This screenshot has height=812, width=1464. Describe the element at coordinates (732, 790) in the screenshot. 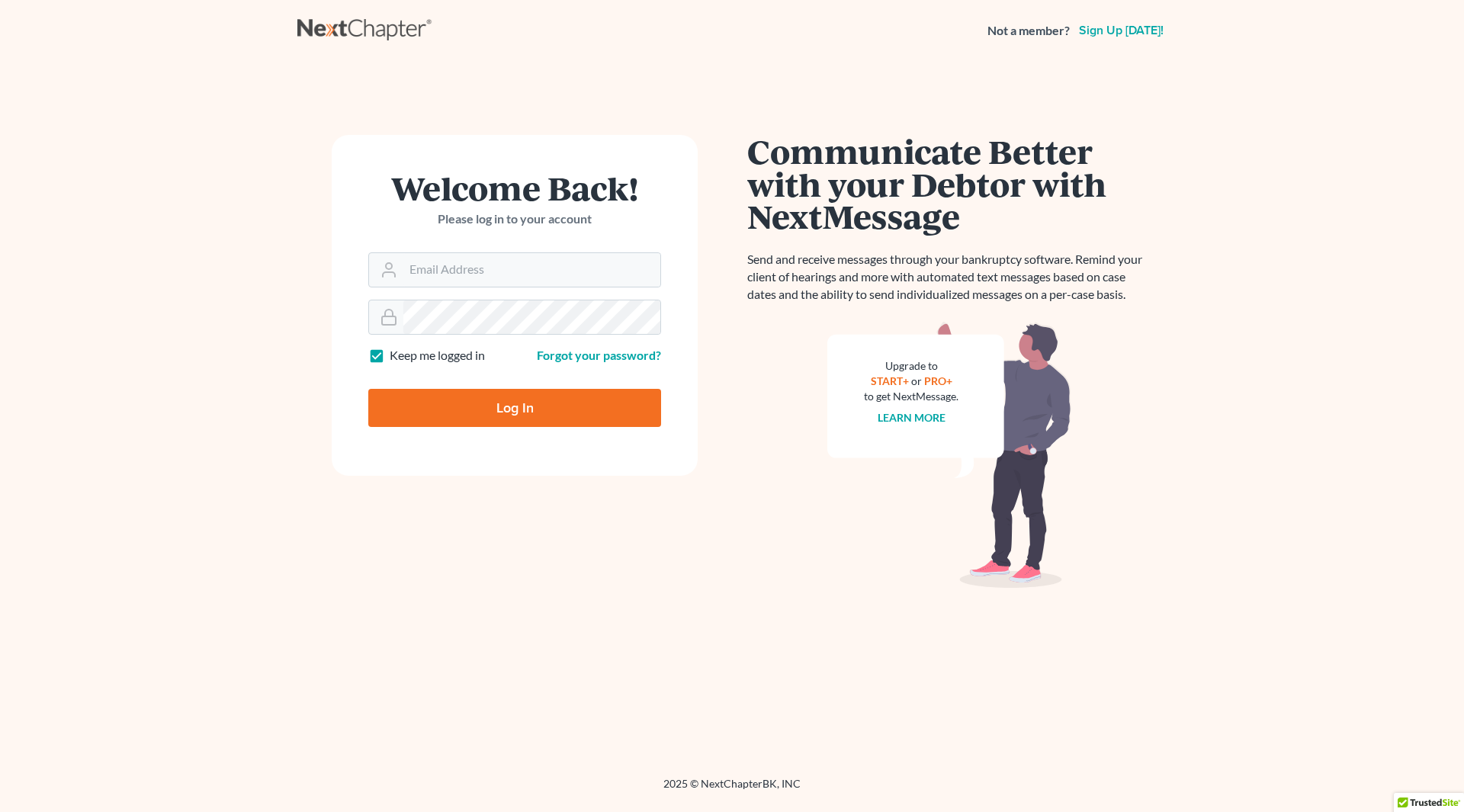

I see `div: 2025 © NextChapterBK, INC` at that location.